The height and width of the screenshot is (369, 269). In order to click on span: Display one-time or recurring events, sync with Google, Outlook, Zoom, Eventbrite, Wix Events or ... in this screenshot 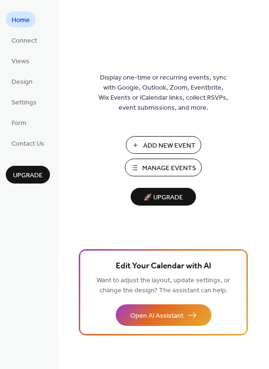, I will do `click(163, 93)`.